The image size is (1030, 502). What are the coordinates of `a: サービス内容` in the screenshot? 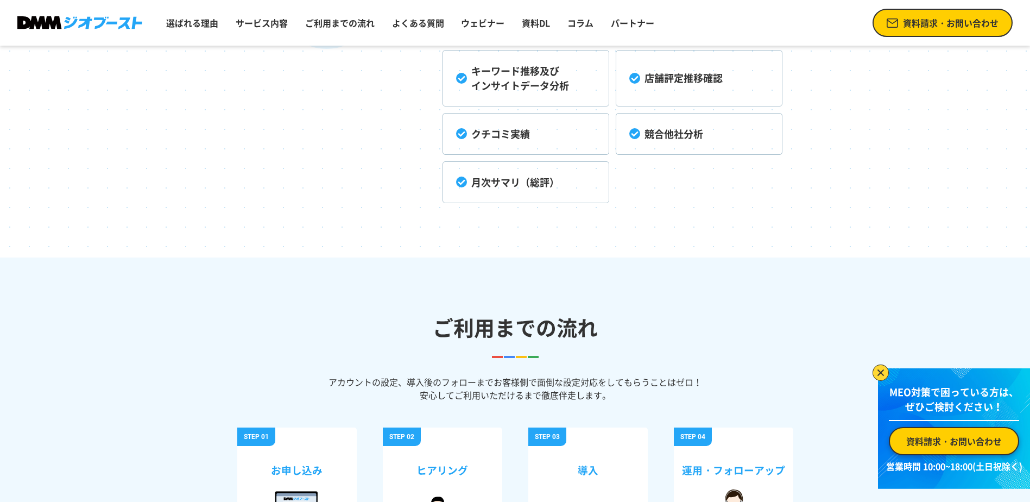 It's located at (262, 23).